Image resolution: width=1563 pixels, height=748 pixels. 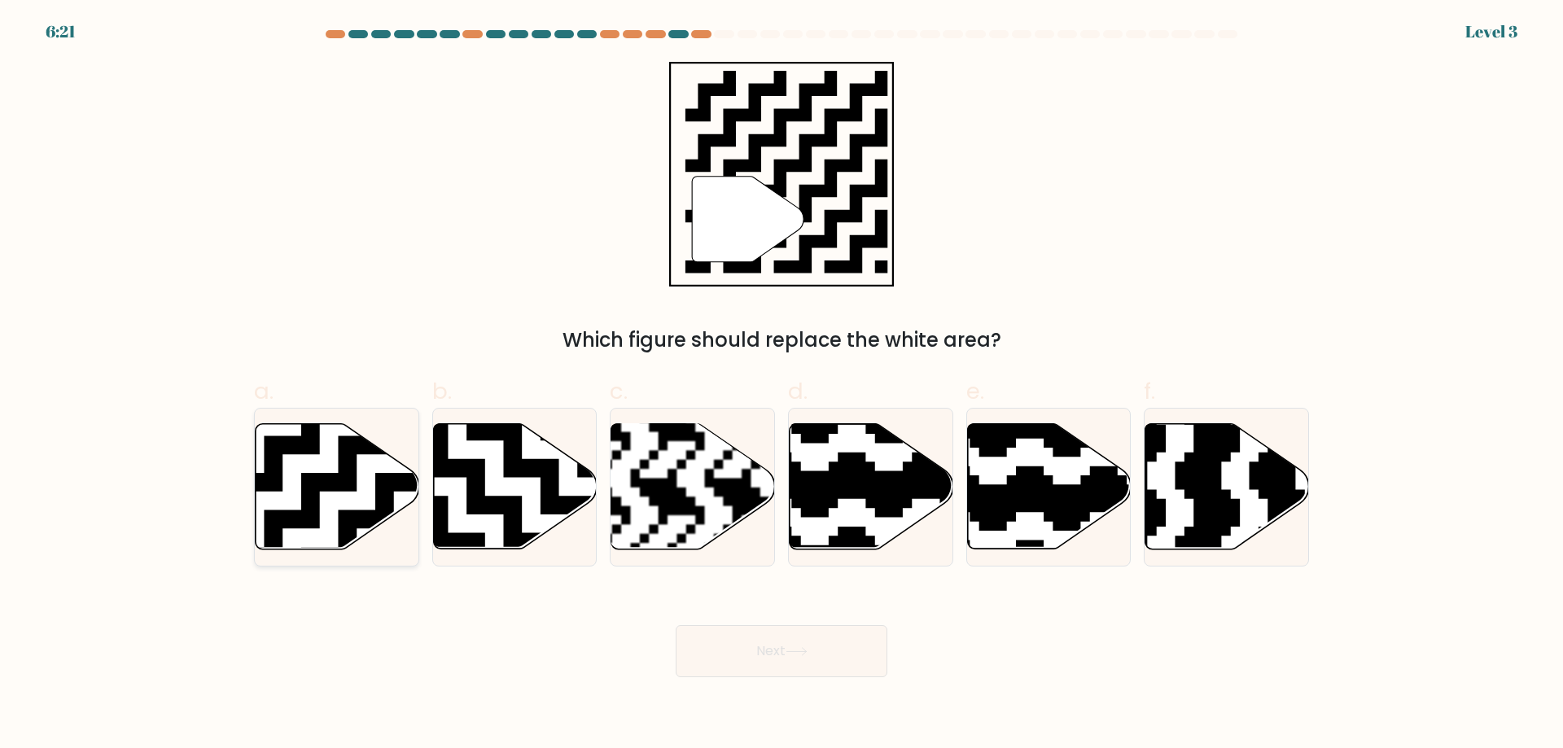 What do you see at coordinates (60, 32) in the screenshot?
I see `div: 6:21` at bounding box center [60, 32].